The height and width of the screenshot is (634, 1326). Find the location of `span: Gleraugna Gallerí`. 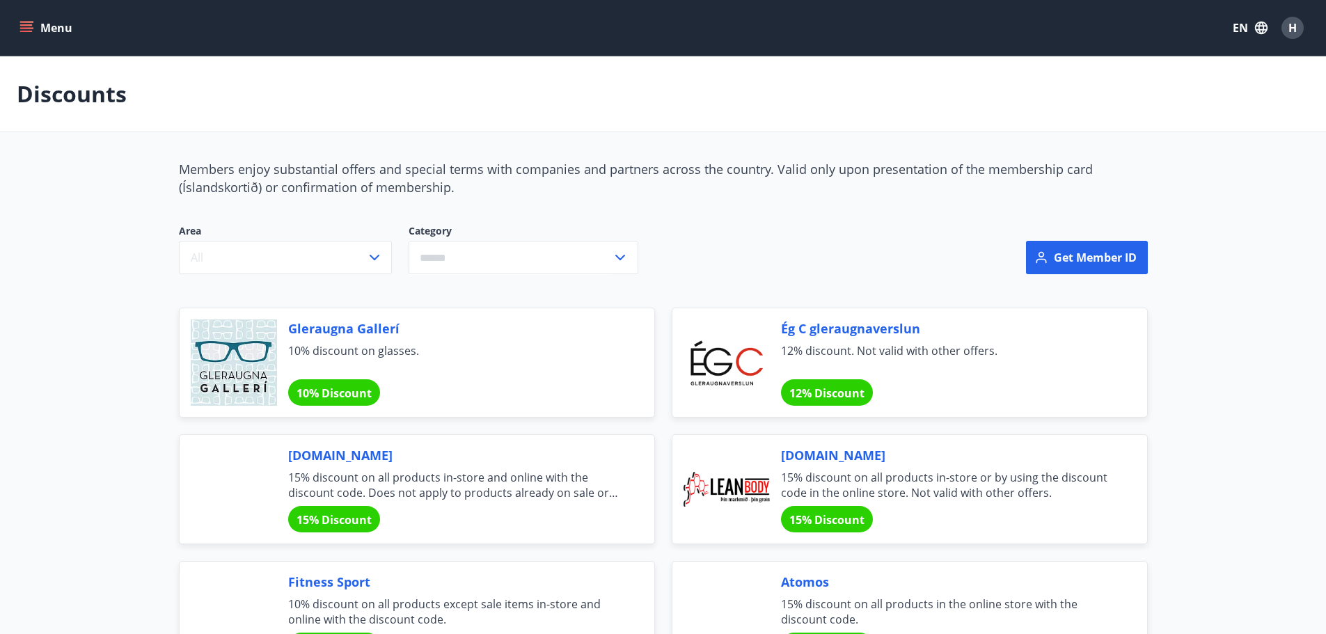

span: Gleraugna Gallerí is located at coordinates (455, 329).